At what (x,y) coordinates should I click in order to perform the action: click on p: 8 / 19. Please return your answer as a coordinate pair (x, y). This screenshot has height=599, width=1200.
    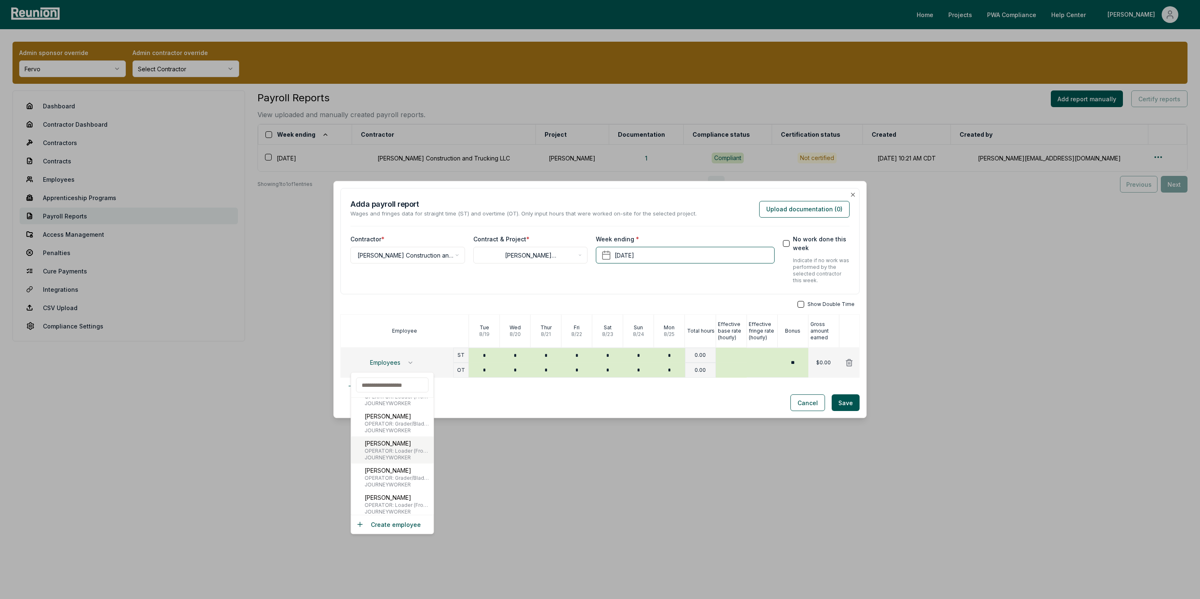
    Looking at the image, I should click on (484, 334).